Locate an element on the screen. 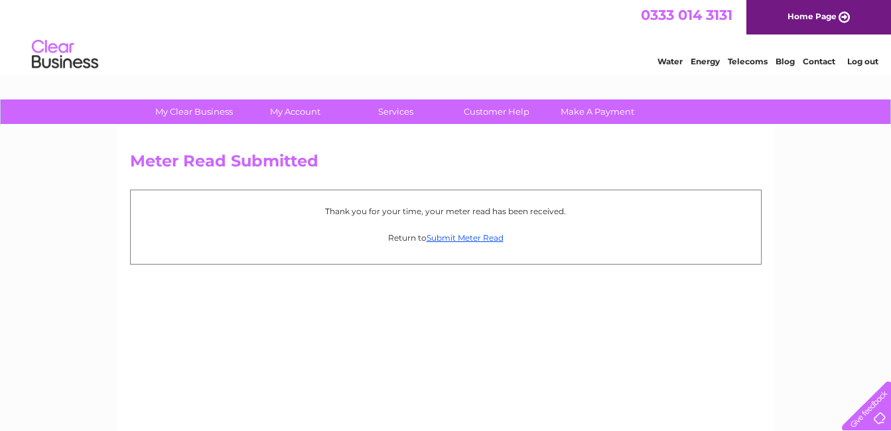 This screenshot has width=891, height=431. a: Contact is located at coordinates (819, 61).